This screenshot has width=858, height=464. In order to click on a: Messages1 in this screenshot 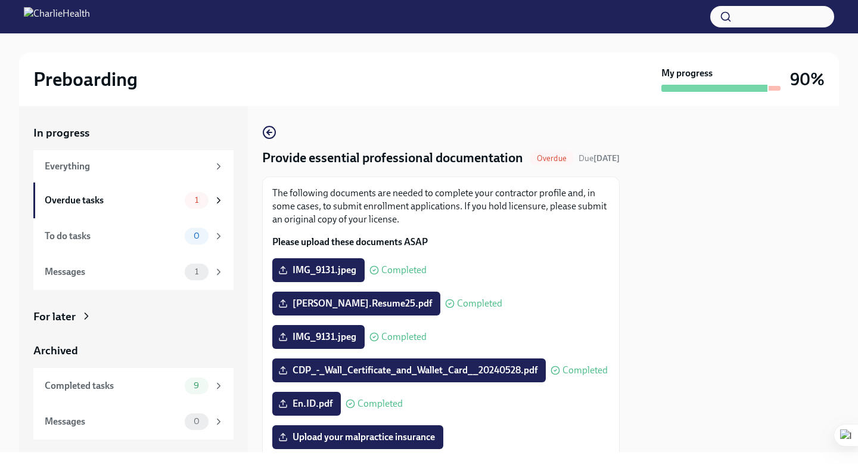, I will do `click(133, 272)`.